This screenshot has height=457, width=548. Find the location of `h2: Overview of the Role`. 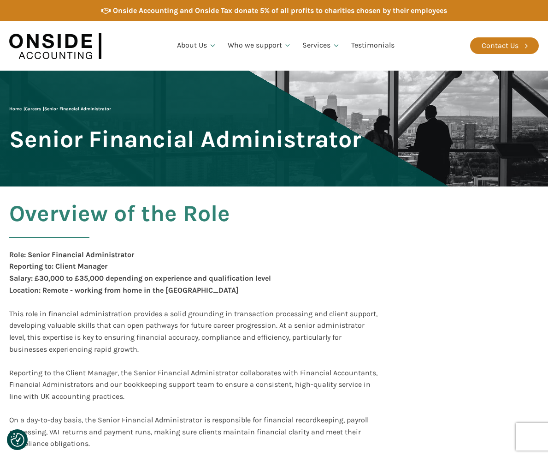

h2: Overview of the Role is located at coordinates (119, 225).